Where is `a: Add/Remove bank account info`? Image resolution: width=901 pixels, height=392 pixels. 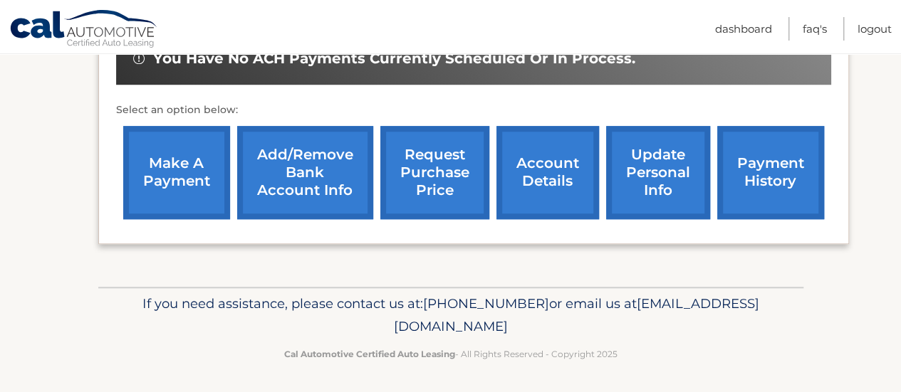
a: Add/Remove bank account info is located at coordinates (305, 172).